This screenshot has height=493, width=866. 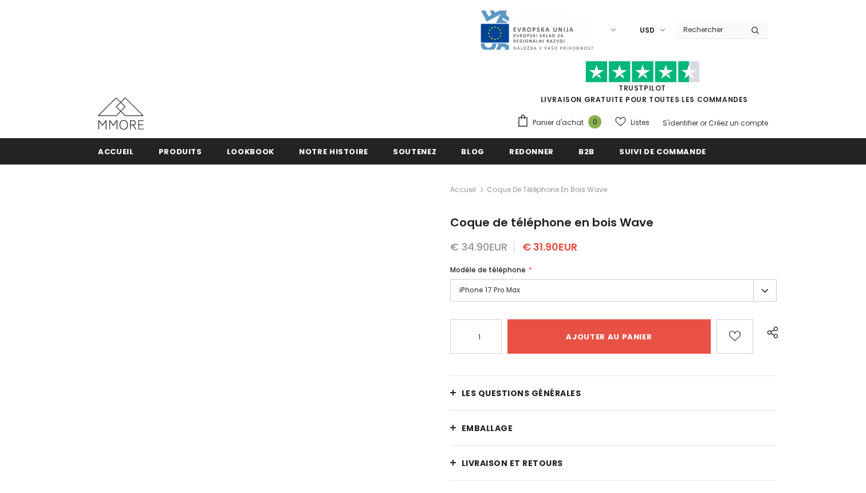 I want to click on span: Produits, so click(x=180, y=151).